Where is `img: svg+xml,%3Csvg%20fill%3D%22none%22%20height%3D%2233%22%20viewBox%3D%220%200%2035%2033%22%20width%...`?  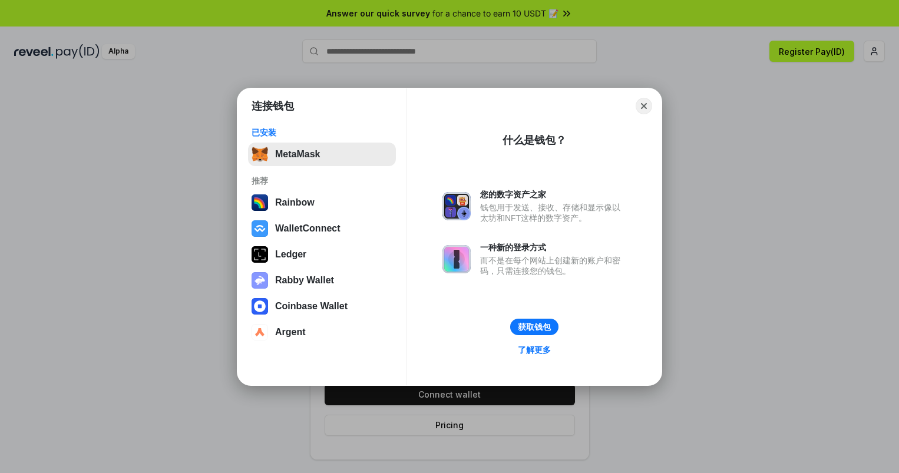
img: svg+xml,%3Csvg%20fill%3D%22none%22%20height%3D%2233%22%20viewBox%3D%220%200%2035%2033%22%20width%... is located at coordinates (260, 154).